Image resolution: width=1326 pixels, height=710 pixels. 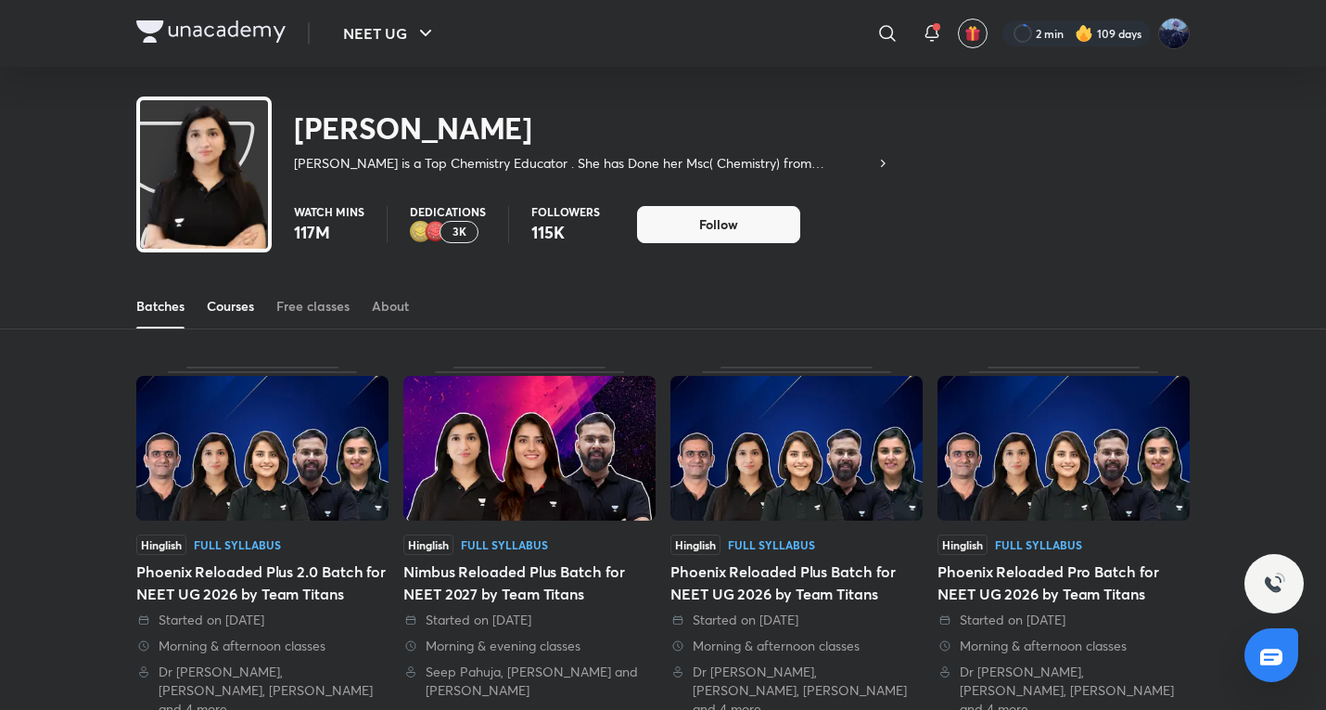 What do you see at coordinates (391, 306) in the screenshot?
I see `a: About` at bounding box center [391, 306].